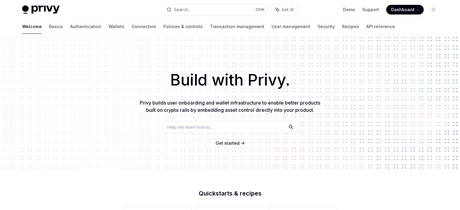 This screenshot has height=210, width=460. Describe the element at coordinates (433, 10) in the screenshot. I see `button: Toggle dark mode` at that location.